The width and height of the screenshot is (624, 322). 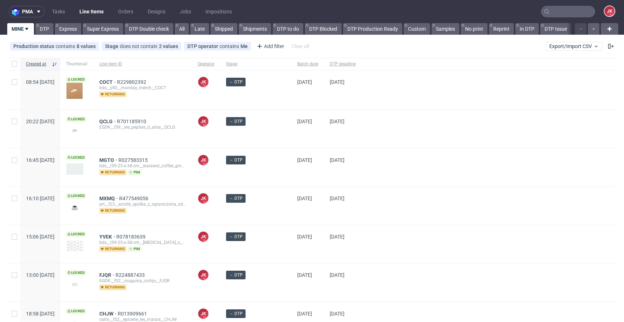 What do you see at coordinates (133, 313) in the screenshot?
I see `span: R013909661` at bounding box center [133, 313].